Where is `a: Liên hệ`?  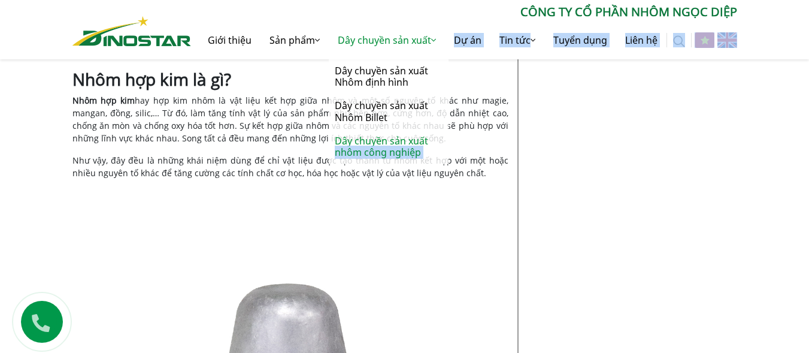
a: Liên hệ is located at coordinates (641, 40).